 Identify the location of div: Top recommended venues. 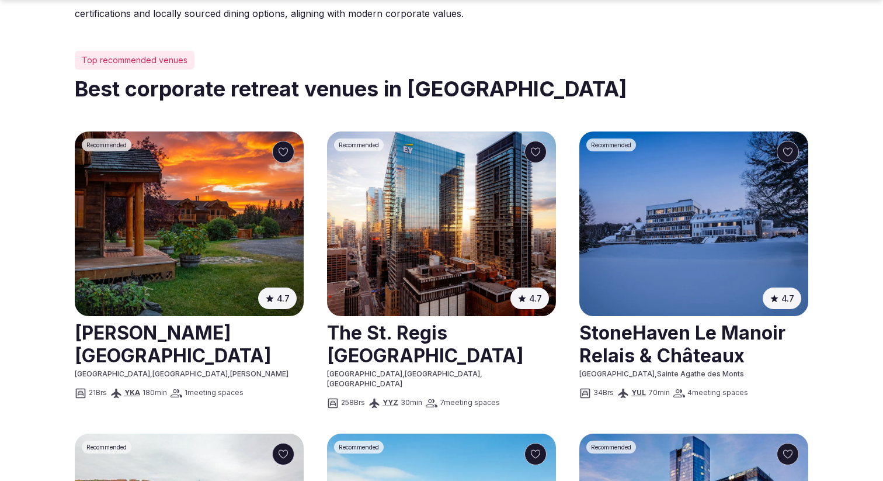
(134, 60).